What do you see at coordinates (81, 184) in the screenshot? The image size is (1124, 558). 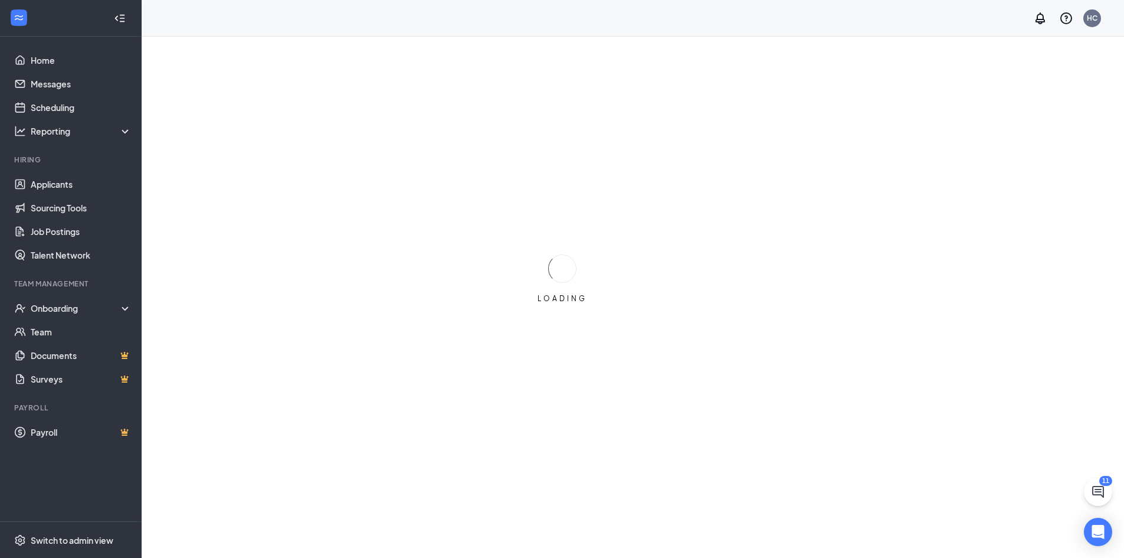 I see `a: Applicants` at bounding box center [81, 184].